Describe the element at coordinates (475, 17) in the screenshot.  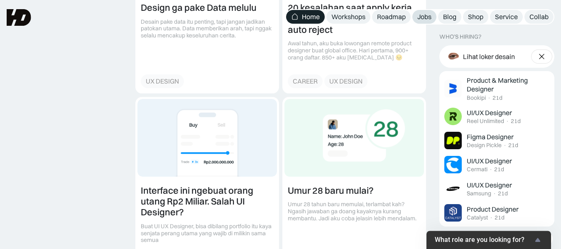
I see `div: Shop` at that location.